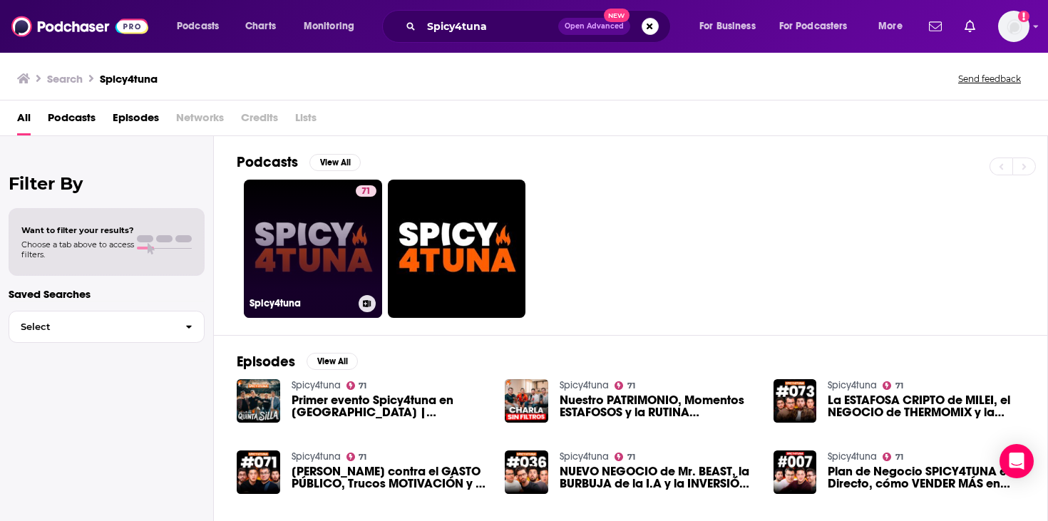 The width and height of the screenshot is (1048, 521). I want to click on div: Search podcasts, credits, & more..., so click(540, 26).